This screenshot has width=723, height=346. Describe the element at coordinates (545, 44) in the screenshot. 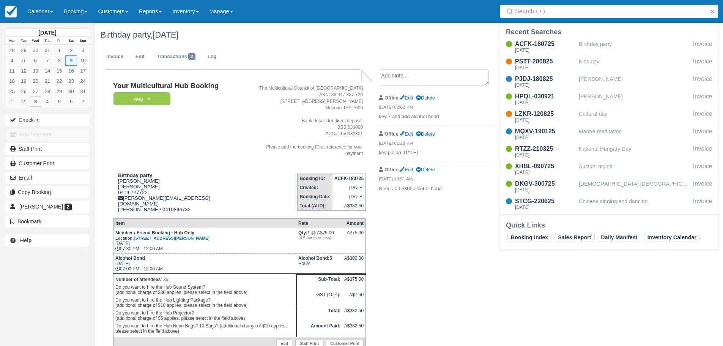

I see `div: ACFK-180725` at that location.